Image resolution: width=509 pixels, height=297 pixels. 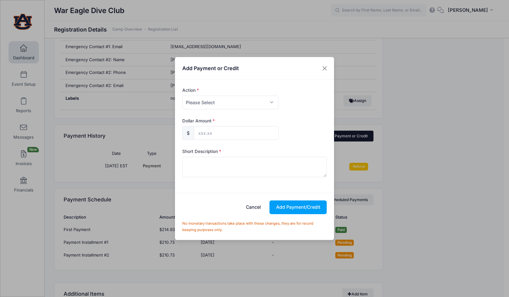 What do you see at coordinates (325, 68) in the screenshot?
I see `button: Close` at bounding box center [325, 68].